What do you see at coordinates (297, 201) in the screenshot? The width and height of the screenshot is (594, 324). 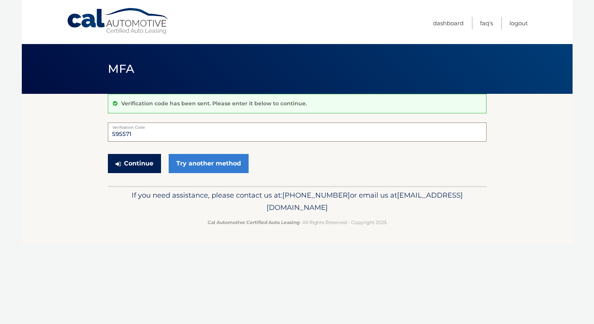 I see `p: If you need assistance, please contact us at: or email us at` at bounding box center [297, 201].